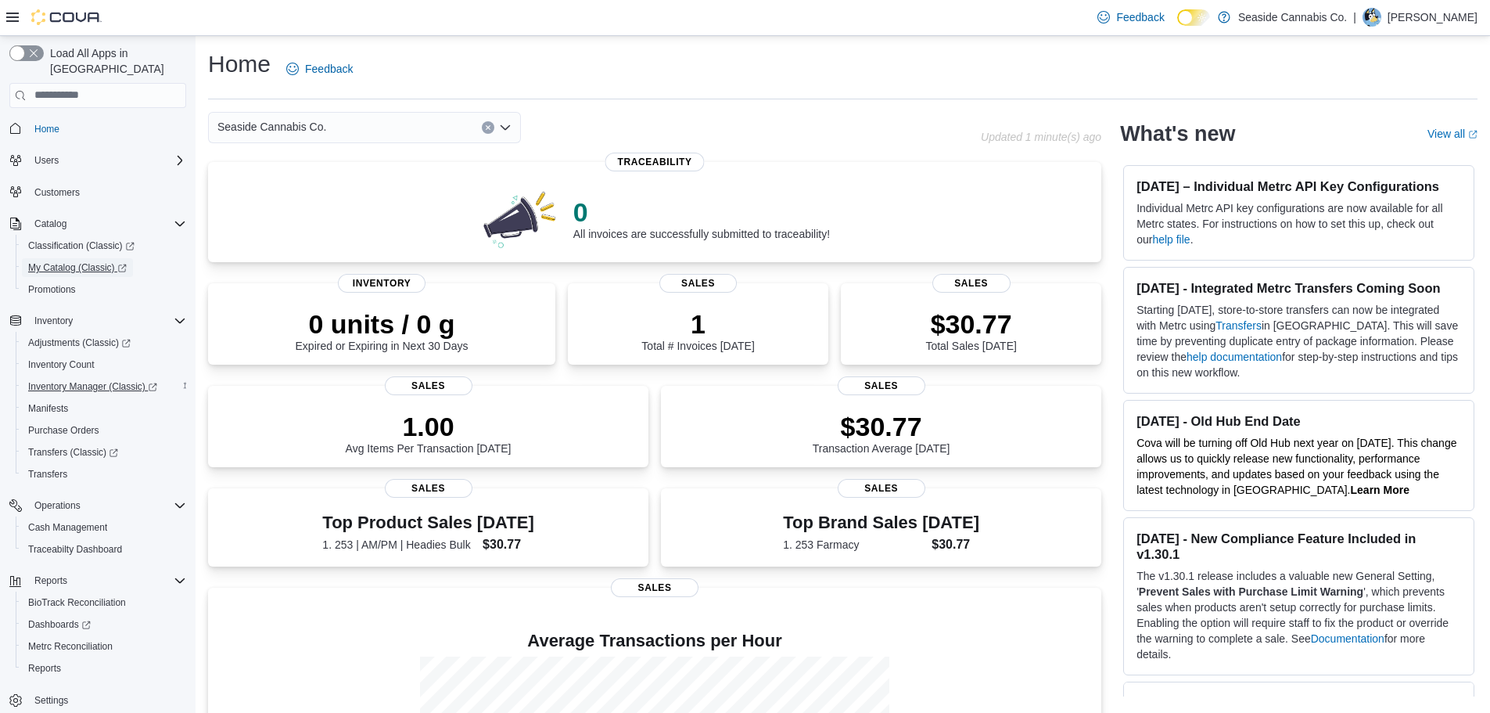 The image size is (1490, 713). I want to click on a: Cash Management, so click(67, 527).